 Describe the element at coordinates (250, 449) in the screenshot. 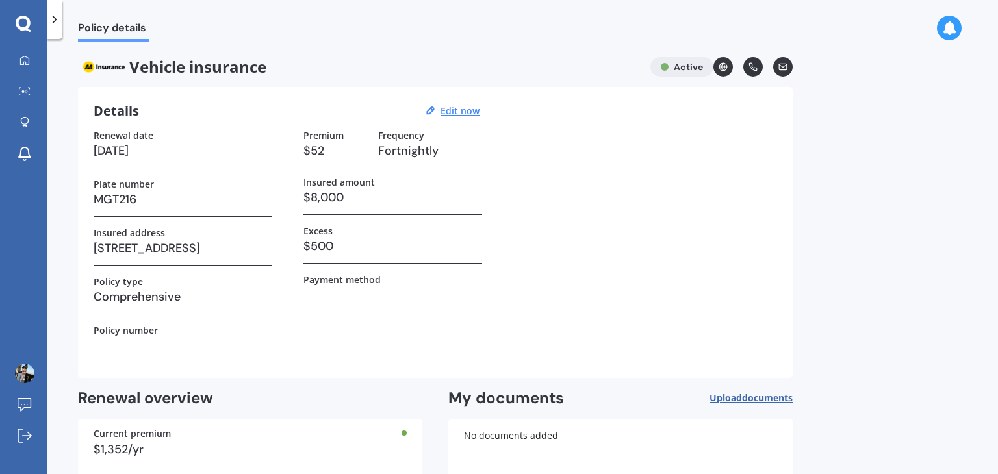

I see `div: $1,352/yr` at that location.